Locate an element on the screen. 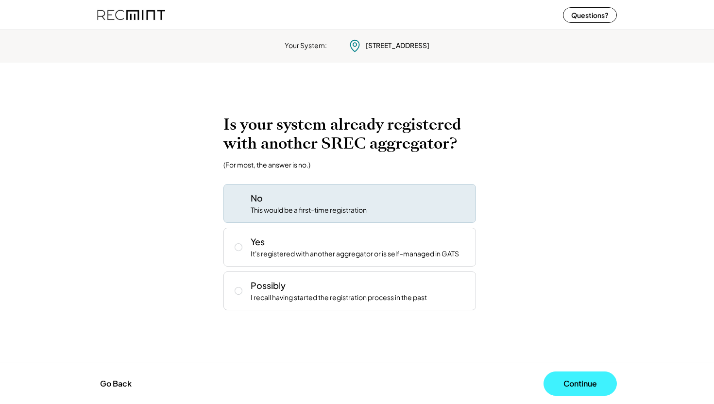  div: It's registered with another aggregator or is self-managed in GATS is located at coordinates (354, 254).